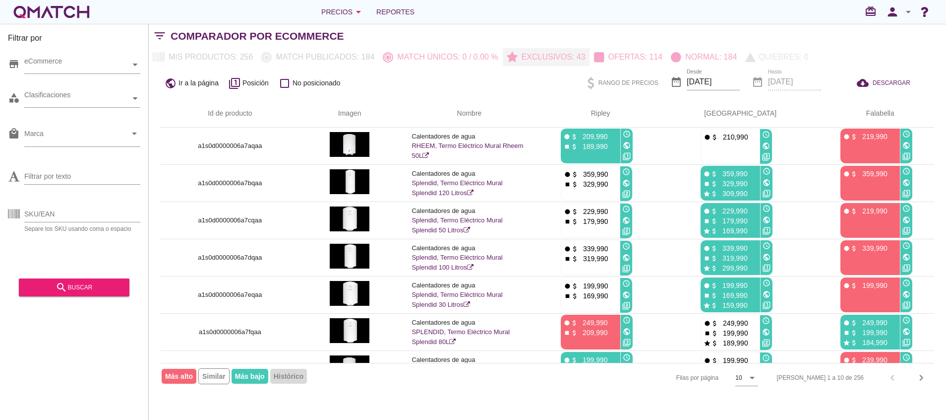 The height and width of the screenshot is (420, 946). What do you see at coordinates (594, 221) in the screenshot?
I see `p: 179,990` at bounding box center [594, 221].